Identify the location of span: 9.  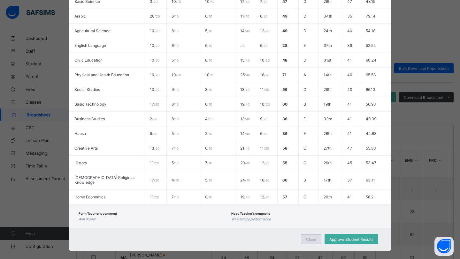
(153, 134).